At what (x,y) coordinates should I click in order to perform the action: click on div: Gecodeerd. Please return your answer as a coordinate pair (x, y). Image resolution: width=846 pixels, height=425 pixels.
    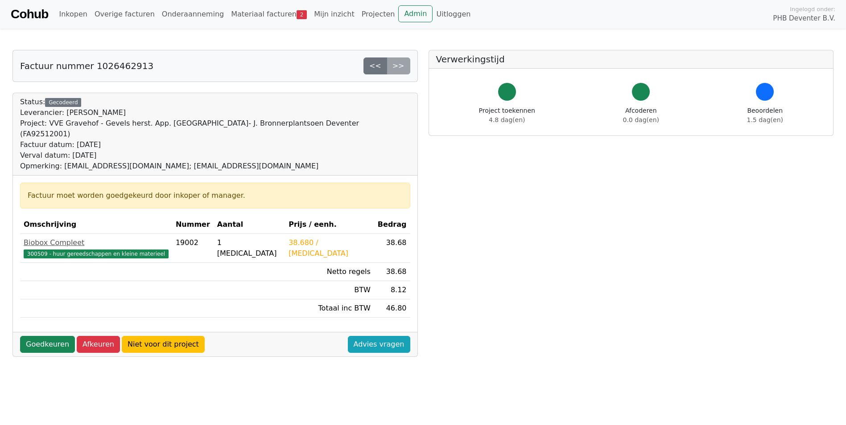
    Looking at the image, I should click on (63, 103).